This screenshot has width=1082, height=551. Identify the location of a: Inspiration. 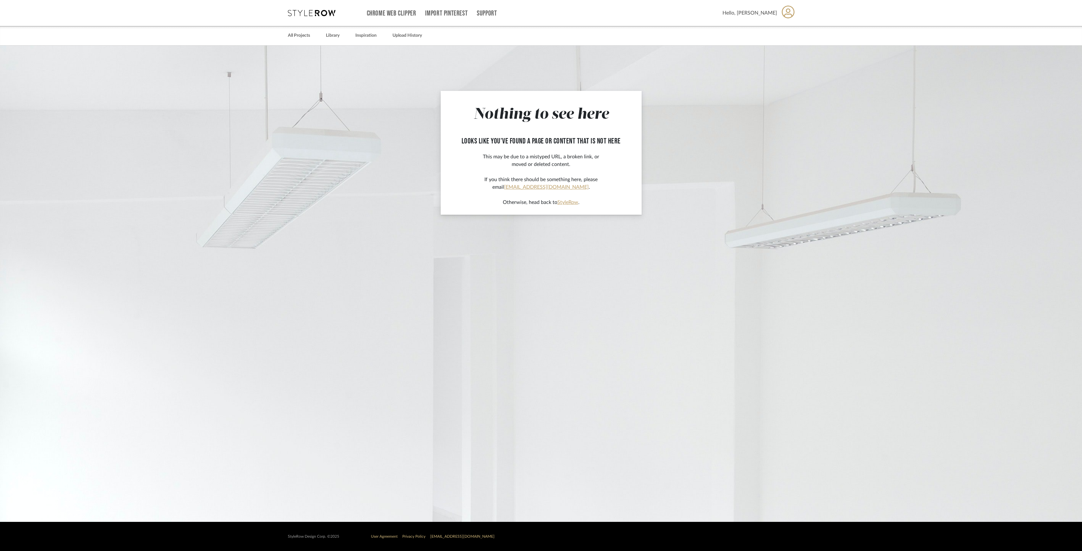
(366, 35).